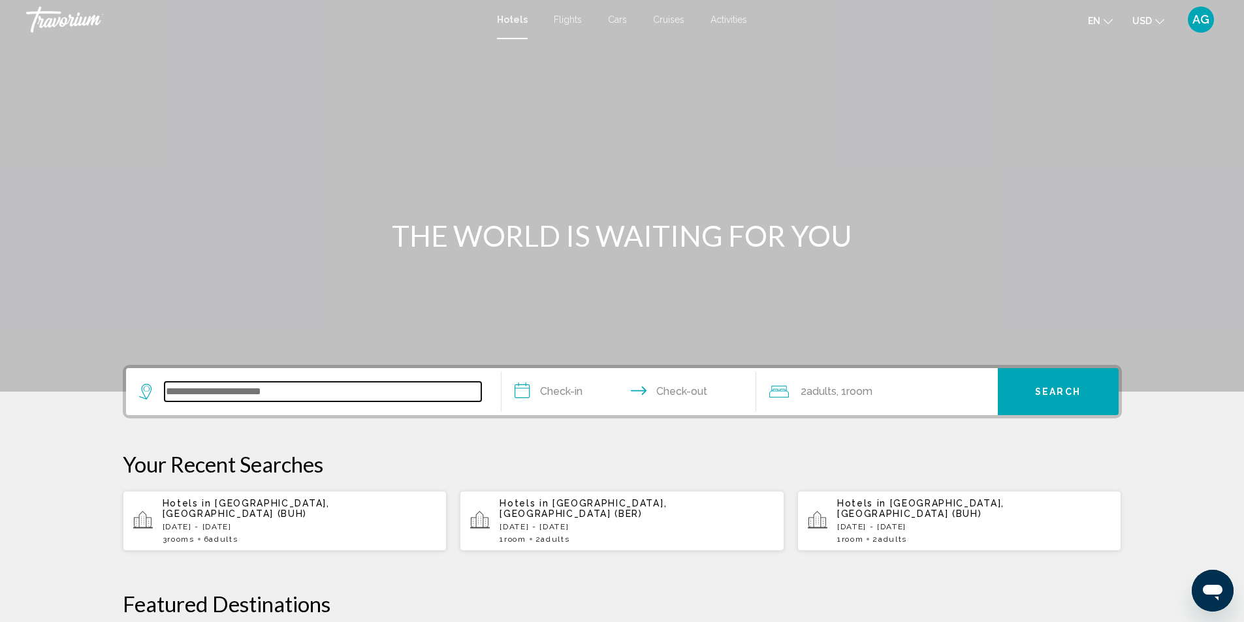 The height and width of the screenshot is (622, 1244). Describe the element at coordinates (1201, 20) in the screenshot. I see `span: AG` at that location.